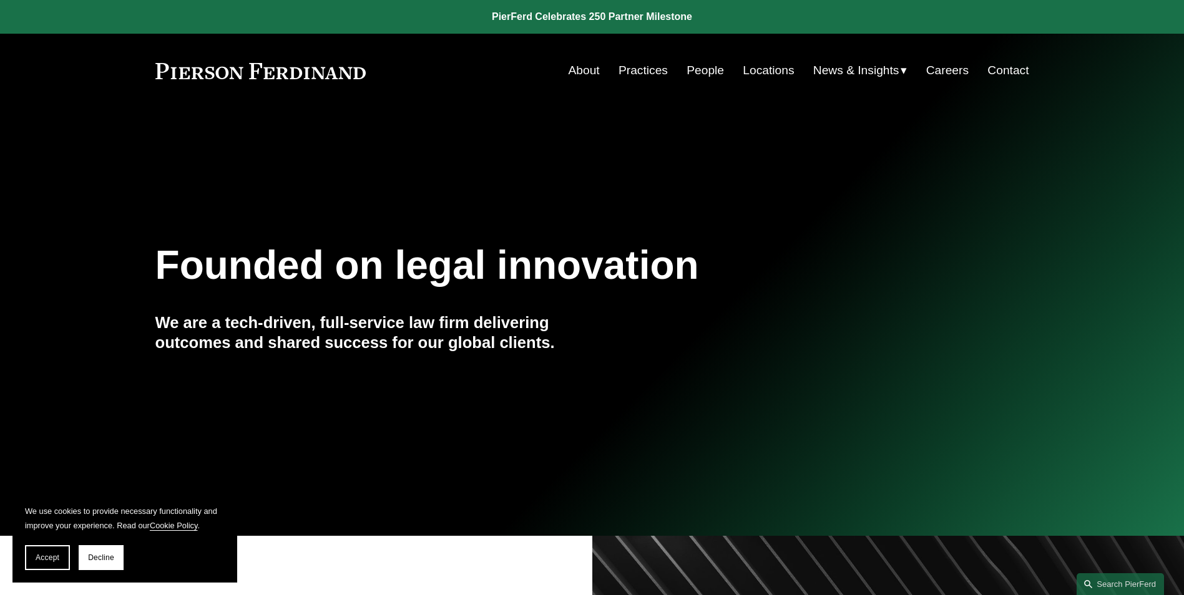 The image size is (1184, 595). What do you see at coordinates (860, 71) in the screenshot?
I see `a: folder dropdown` at bounding box center [860, 71].